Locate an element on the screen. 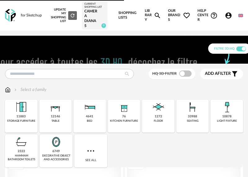 The image size is (248, 177). span: HQ 3D filter is located at coordinates (164, 73).